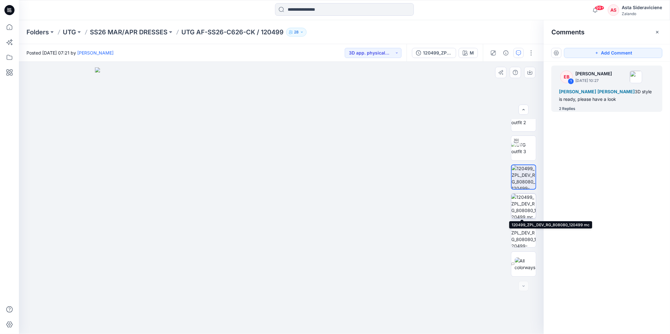  What do you see at coordinates (641, 14) in the screenshot?
I see `div: Zalando` at bounding box center [641, 14].